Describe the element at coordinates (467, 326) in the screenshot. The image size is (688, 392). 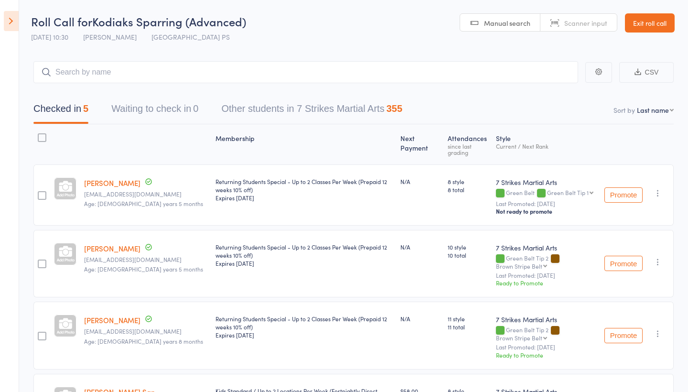
I see `span: 11 total` at that location.